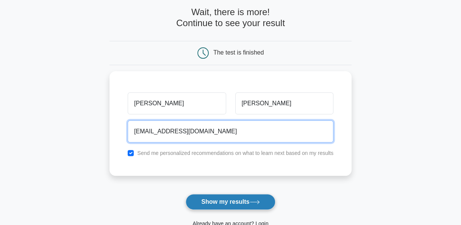 The image size is (461, 225). What do you see at coordinates (238, 52) in the screenshot?
I see `div: The test is finished` at bounding box center [238, 52].